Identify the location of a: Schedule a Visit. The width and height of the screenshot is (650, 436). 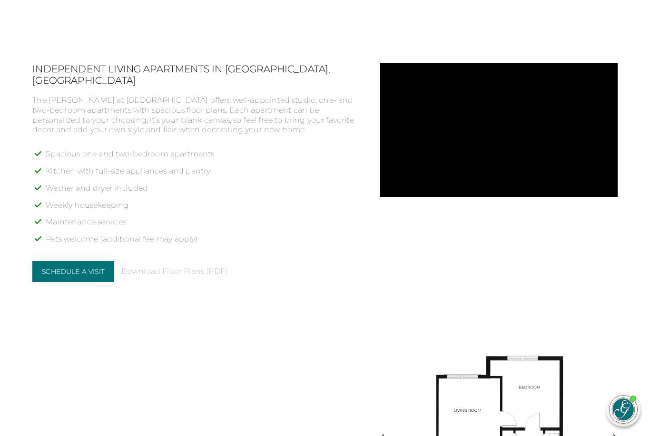
(73, 272).